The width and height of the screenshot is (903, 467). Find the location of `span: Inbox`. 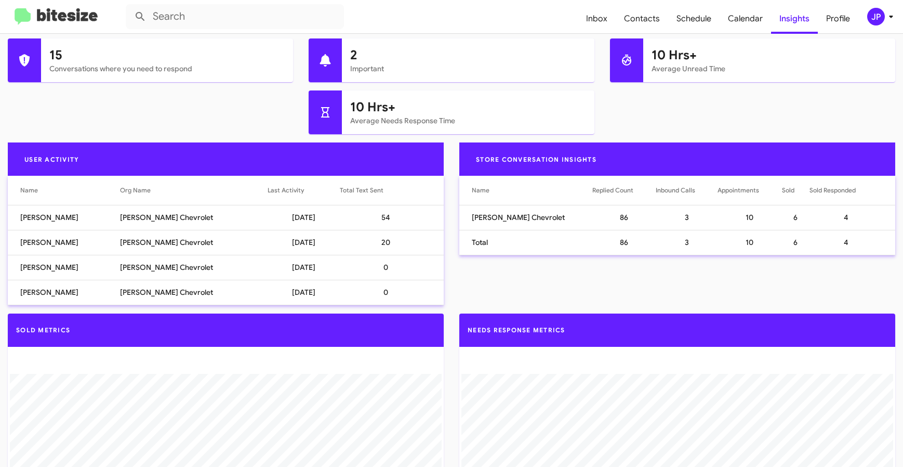

span: Inbox is located at coordinates (597, 19).